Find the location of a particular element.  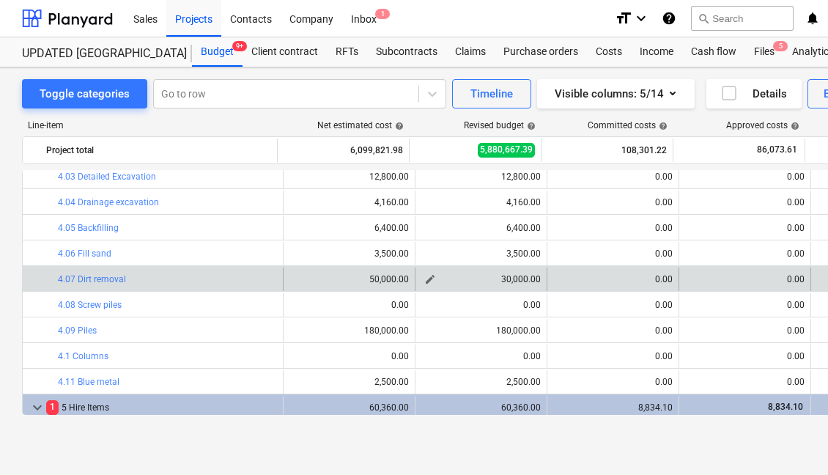

span: search is located at coordinates (704, 18).